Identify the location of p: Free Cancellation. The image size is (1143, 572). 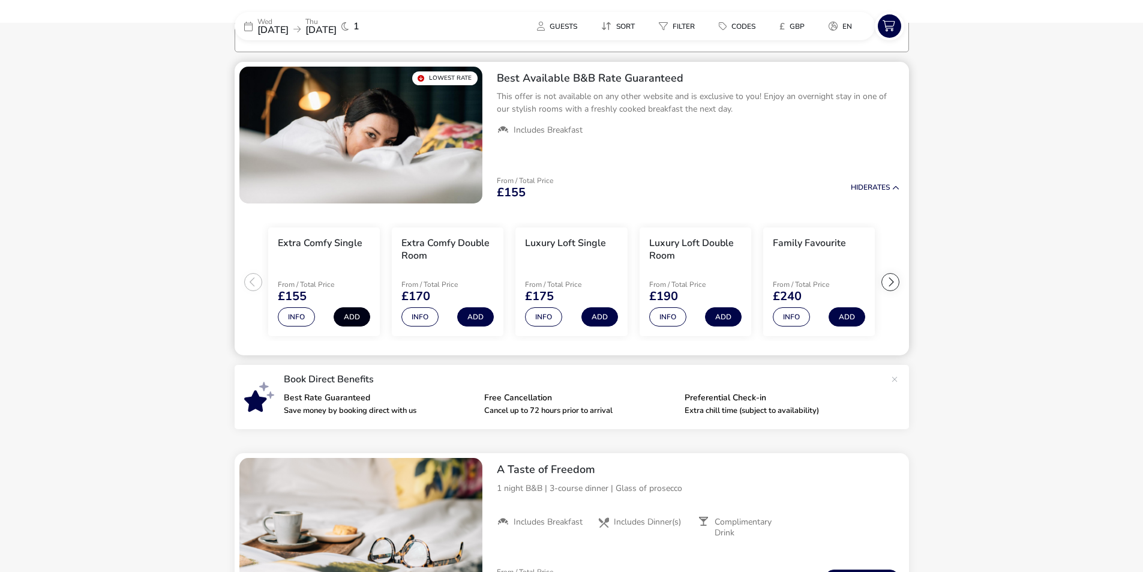
(580, 398).